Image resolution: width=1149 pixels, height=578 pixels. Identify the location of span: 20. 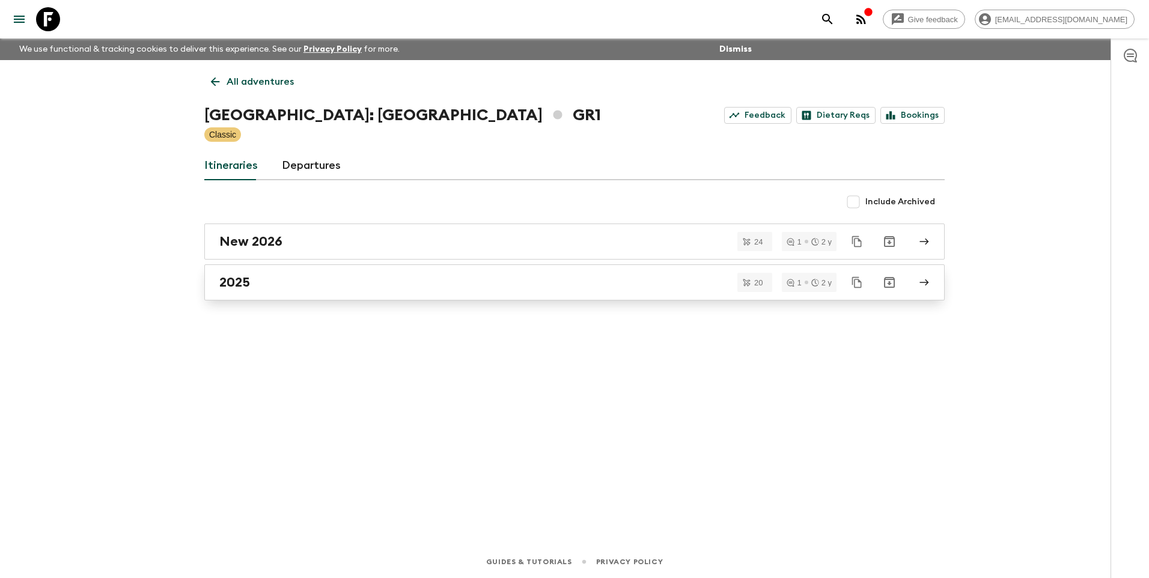
(758, 282).